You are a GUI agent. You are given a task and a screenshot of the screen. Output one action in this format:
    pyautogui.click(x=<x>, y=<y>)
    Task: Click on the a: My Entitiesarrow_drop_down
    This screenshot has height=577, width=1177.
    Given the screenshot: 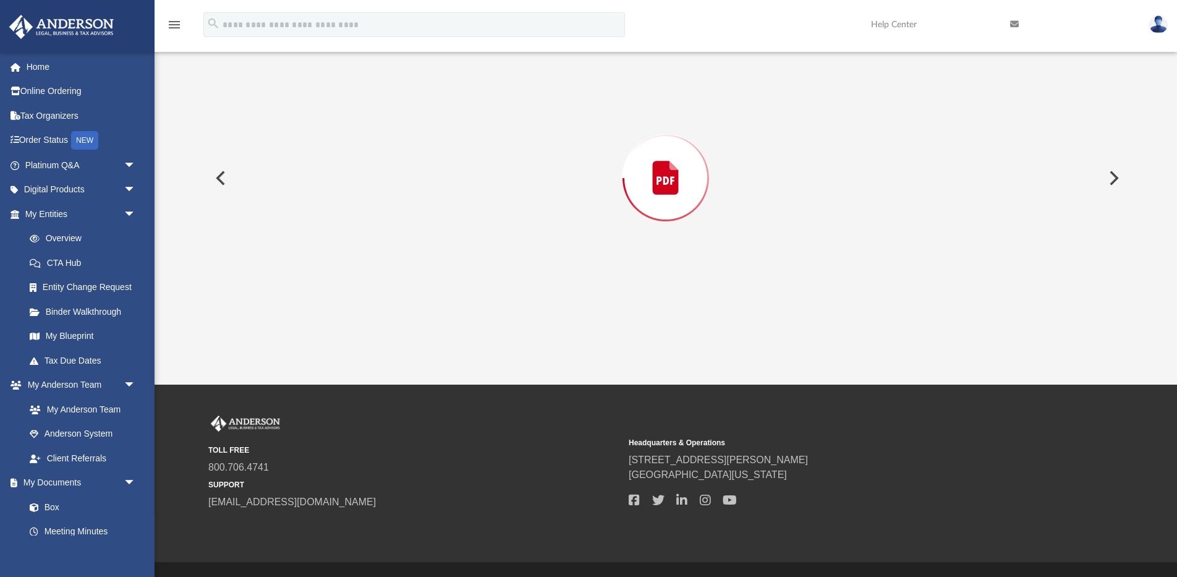 What is the action you would take?
    pyautogui.click(x=82, y=214)
    